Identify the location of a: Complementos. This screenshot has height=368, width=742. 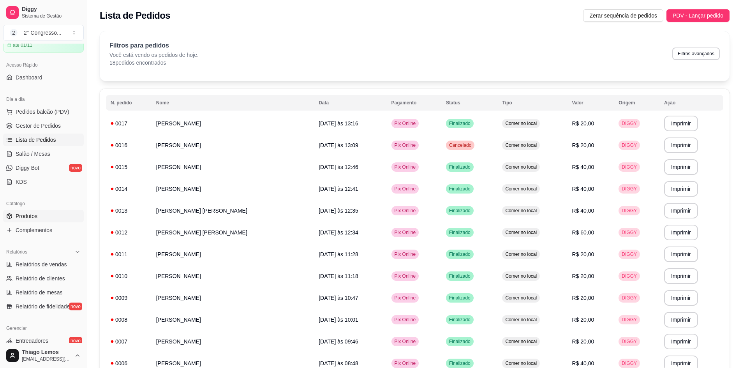
(43, 230).